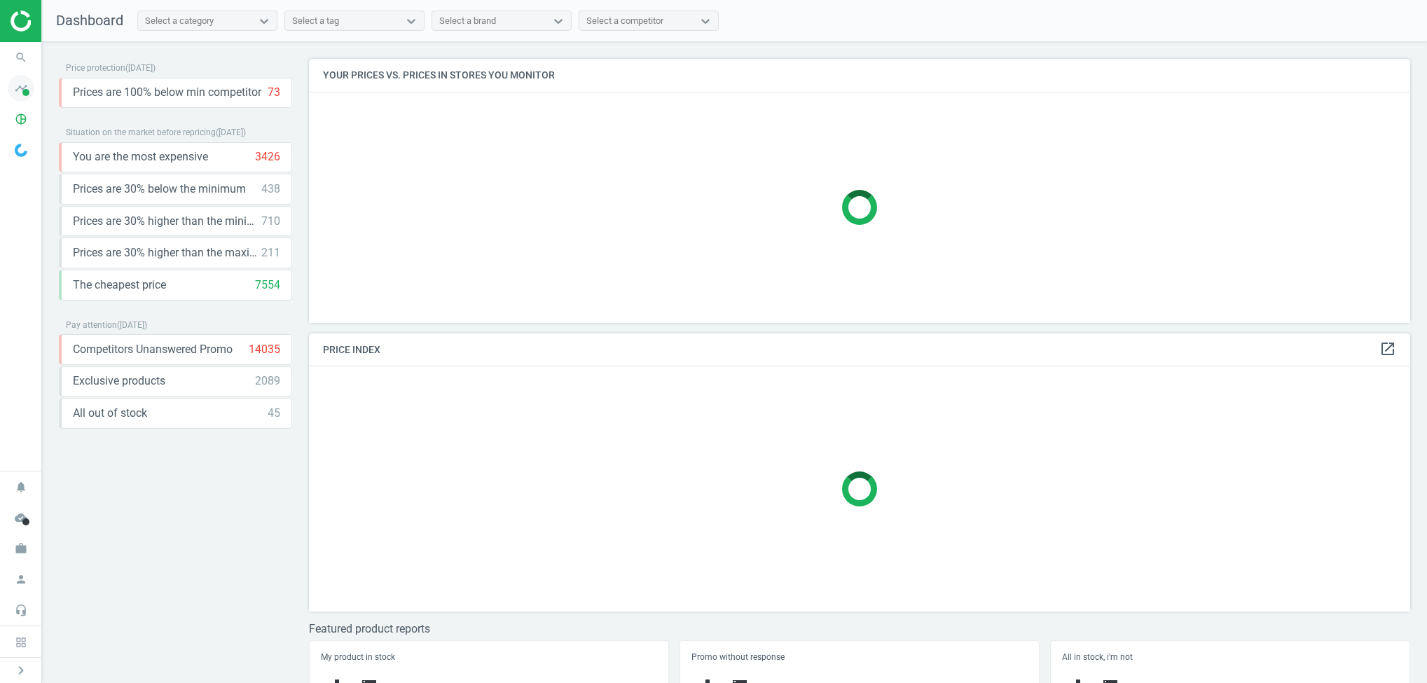 Image resolution: width=1427 pixels, height=683 pixels. What do you see at coordinates (1388, 350) in the screenshot?
I see `a: open_in_new` at bounding box center [1388, 350].